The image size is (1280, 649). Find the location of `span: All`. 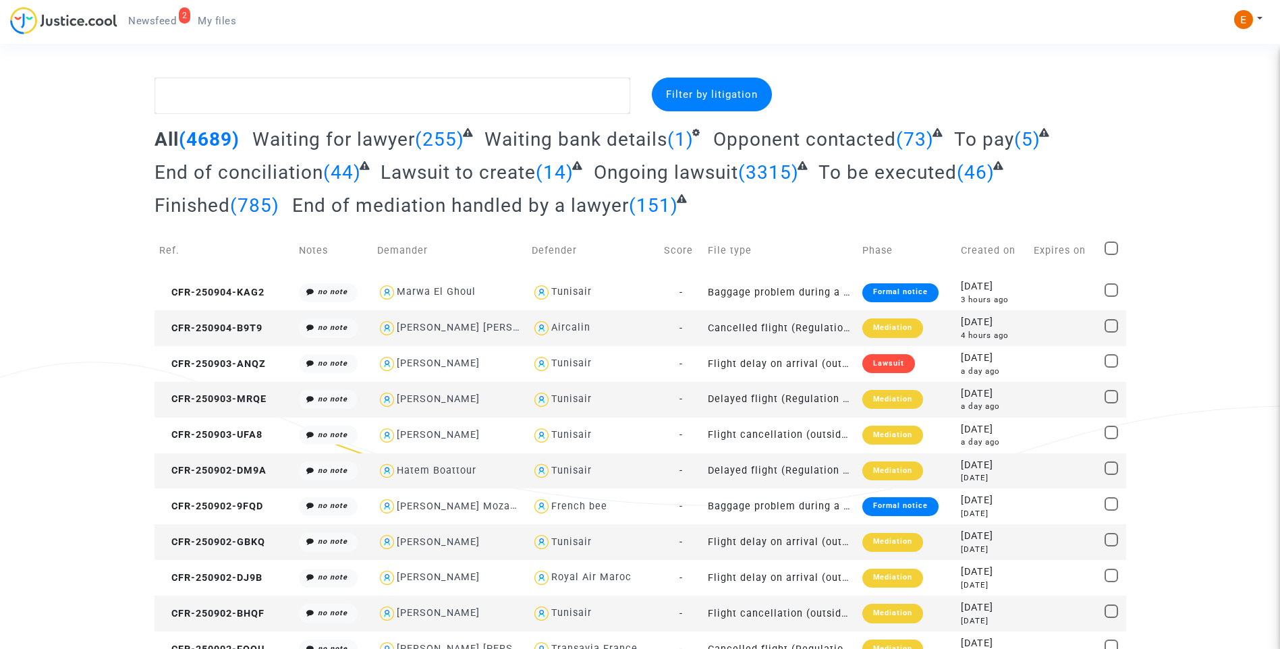

span: All is located at coordinates (167, 139).